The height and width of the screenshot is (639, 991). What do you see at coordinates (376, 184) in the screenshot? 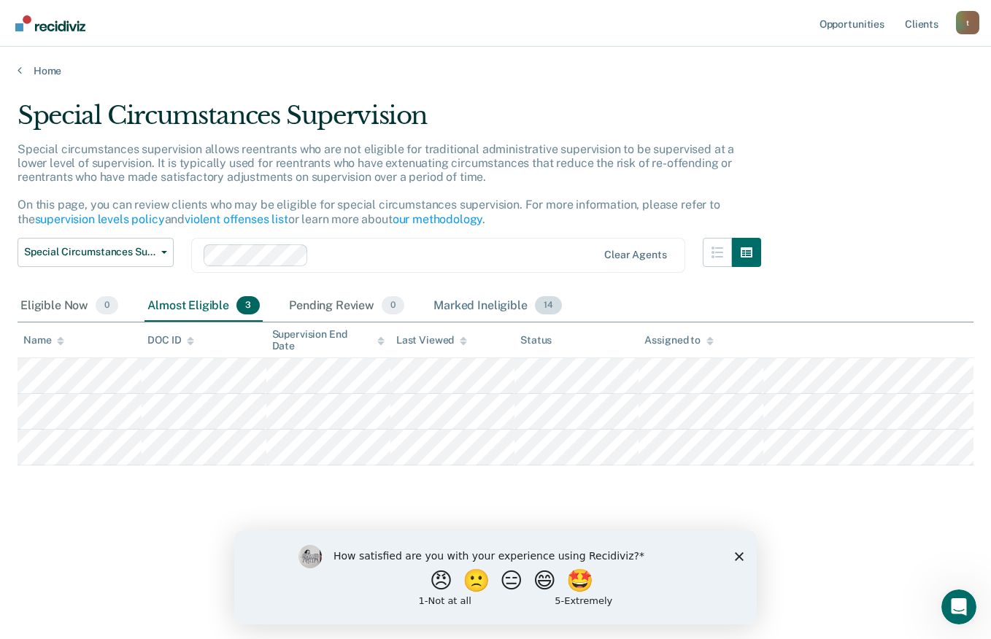
I see `p: Special circumstances supervision allows reentrants who are not eligible for traditional administ...` at bounding box center [376, 184].